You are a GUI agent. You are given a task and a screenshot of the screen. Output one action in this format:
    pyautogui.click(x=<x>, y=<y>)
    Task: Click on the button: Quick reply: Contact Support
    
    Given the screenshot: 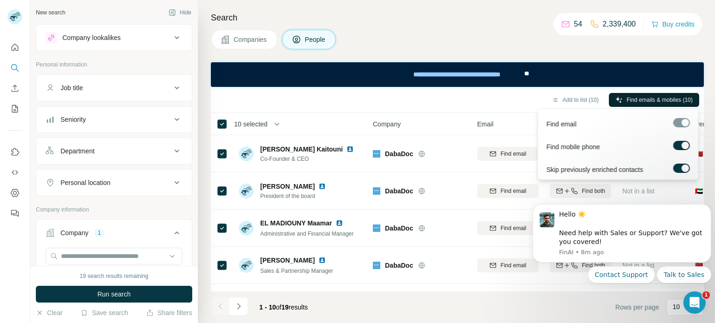 What is the action you would take?
    pyautogui.click(x=93, y=79)
    